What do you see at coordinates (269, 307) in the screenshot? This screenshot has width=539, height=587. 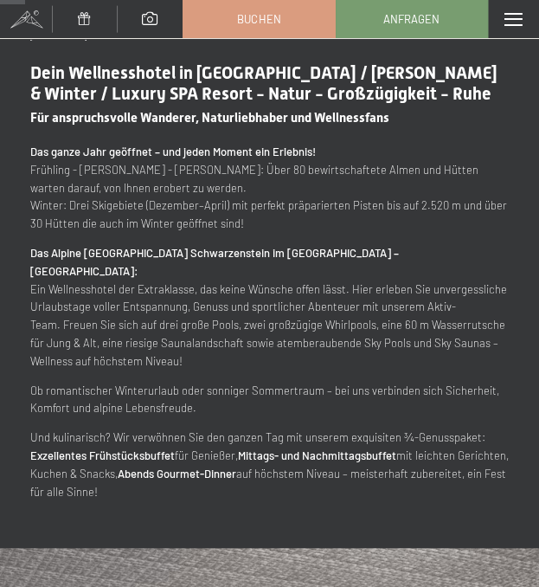 I see `p: Ein Wellnesshotel der Extraklasse, das keine Wünsche offen lässt. Hier erleben Sie unvergessliche...` at bounding box center [269, 307].